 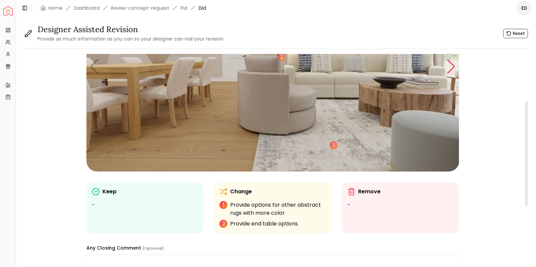 What do you see at coordinates (223, 205) in the screenshot?
I see `p: 1` at bounding box center [223, 205].